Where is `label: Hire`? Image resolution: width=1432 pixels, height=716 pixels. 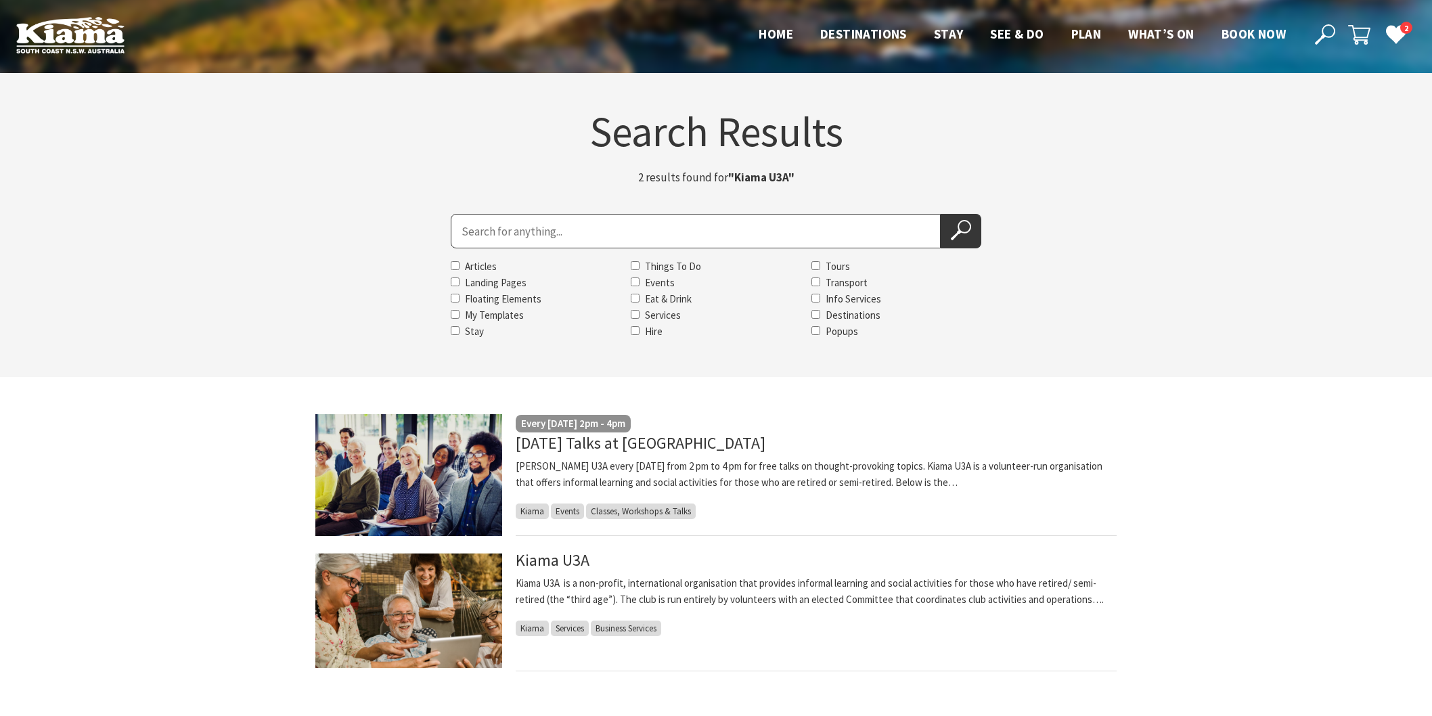 label: Hire is located at coordinates (654, 331).